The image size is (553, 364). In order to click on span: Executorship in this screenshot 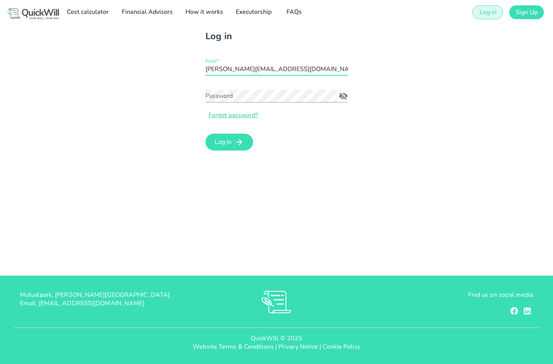, I will do `click(254, 12)`.